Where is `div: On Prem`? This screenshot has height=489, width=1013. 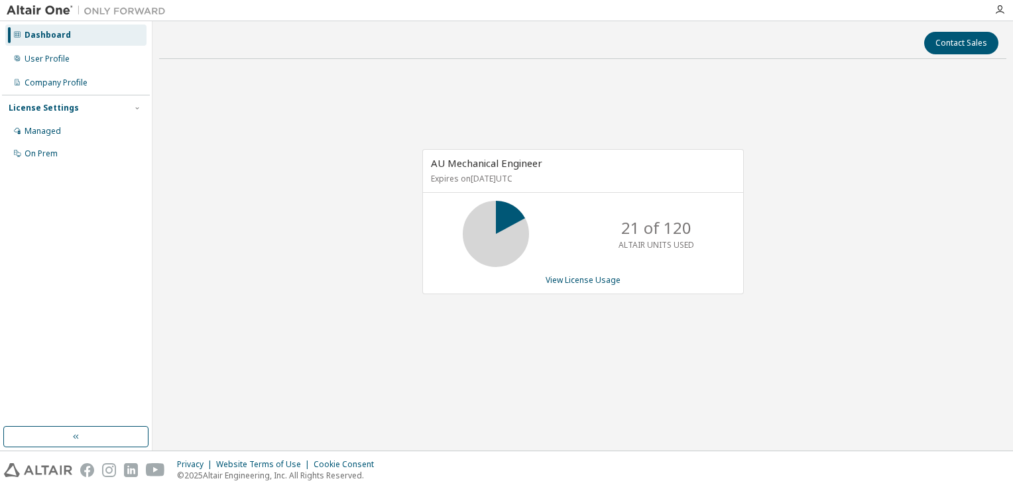 div: On Prem is located at coordinates (41, 154).